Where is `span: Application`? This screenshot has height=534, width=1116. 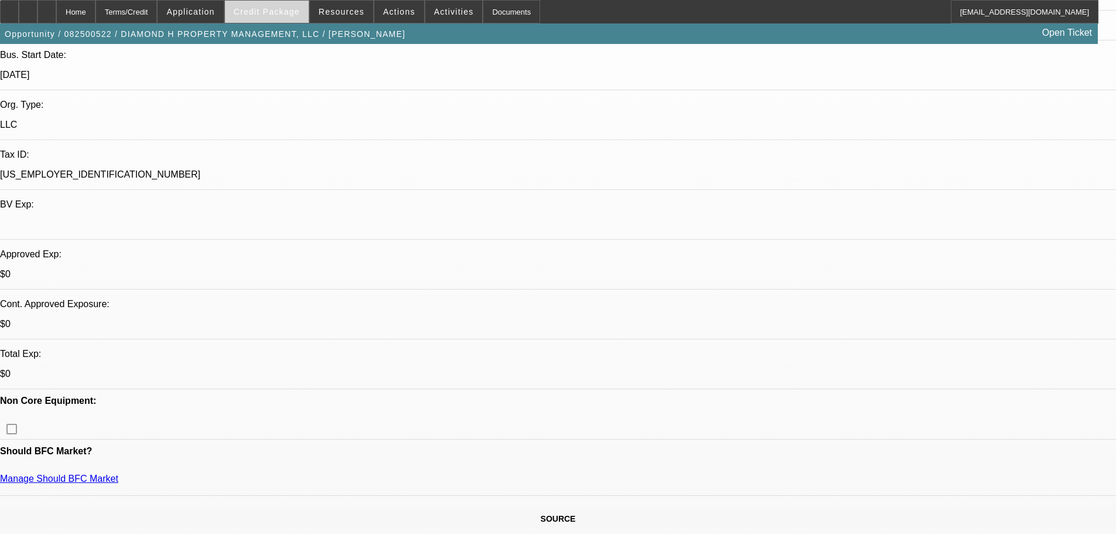
span: Application is located at coordinates (190, 12).